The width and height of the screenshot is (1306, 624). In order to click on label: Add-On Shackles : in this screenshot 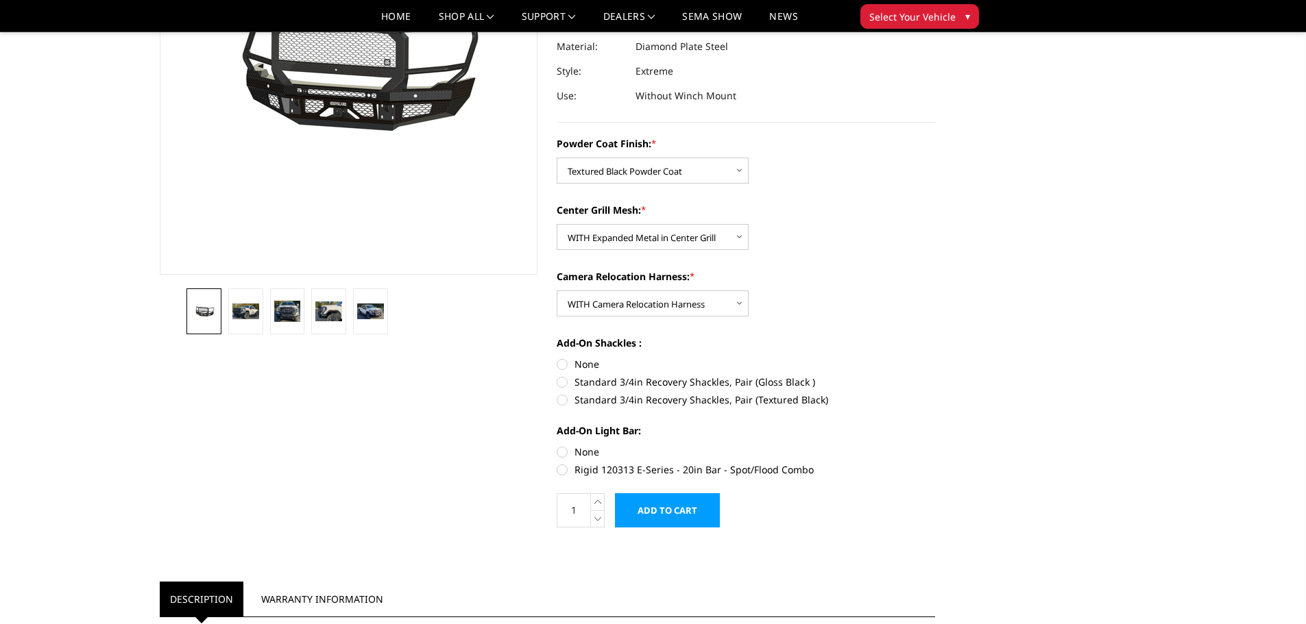, I will do `click(746, 343)`.